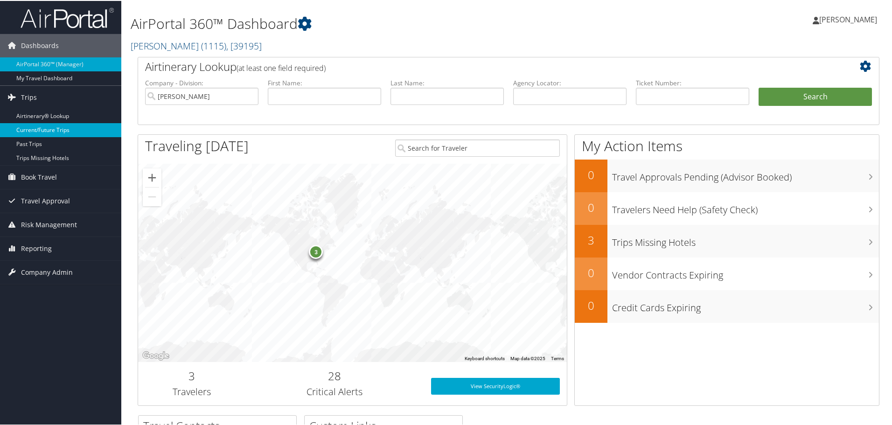 This screenshot has width=892, height=425. I want to click on input: Search for Traveler, so click(477, 147).